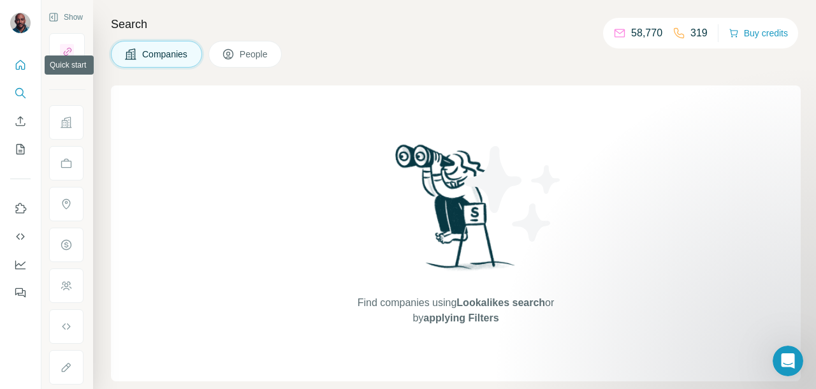 This screenshot has width=816, height=389. What do you see at coordinates (20, 293) in the screenshot?
I see `button: Feedback` at bounding box center [20, 293].